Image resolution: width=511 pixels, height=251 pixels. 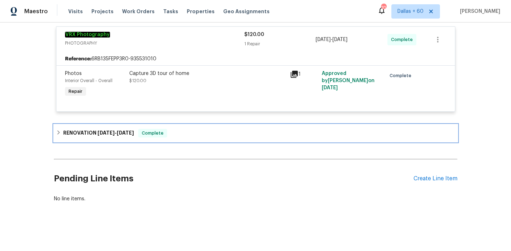 I want to click on div: Capture 3D tour of home, so click(x=207, y=74).